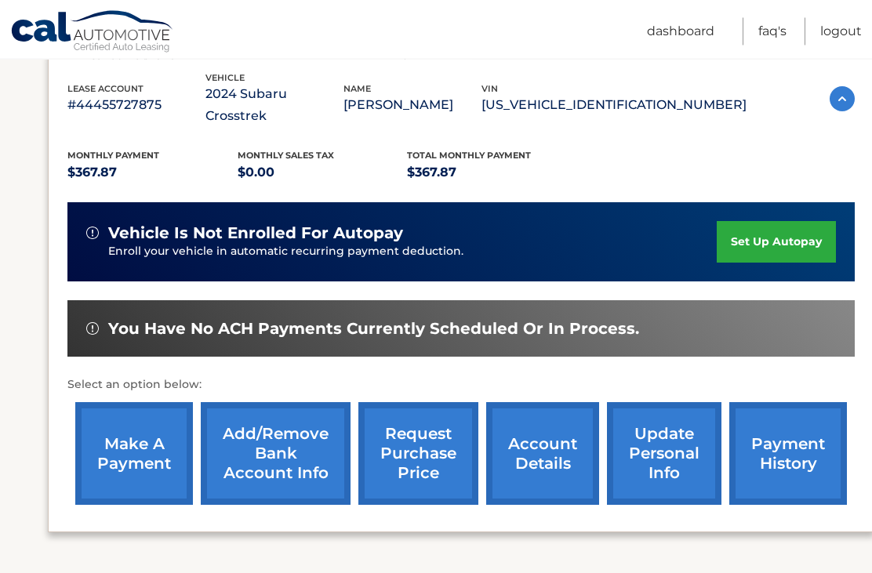 The width and height of the screenshot is (872, 573). What do you see at coordinates (105, 89) in the screenshot?
I see `span: lease account` at bounding box center [105, 89].